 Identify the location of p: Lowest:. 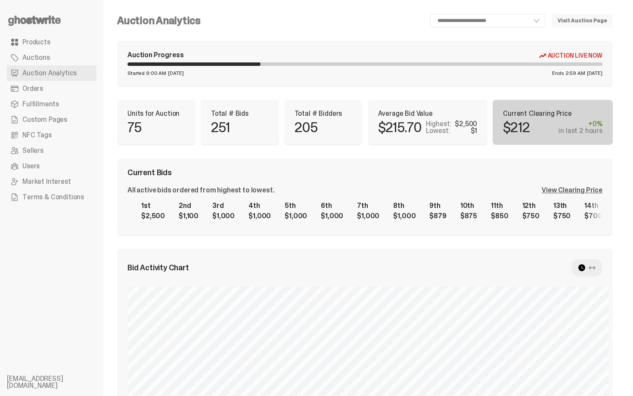
(438, 131).